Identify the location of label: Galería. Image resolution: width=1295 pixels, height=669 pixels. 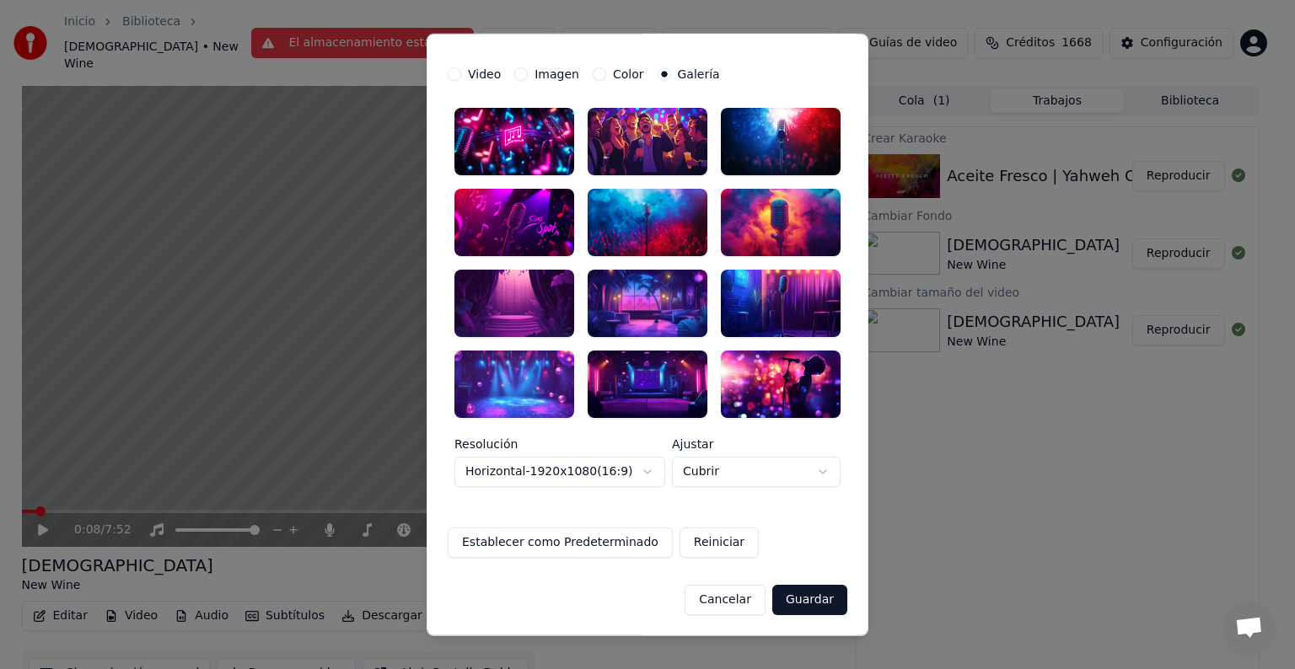
(699, 74).